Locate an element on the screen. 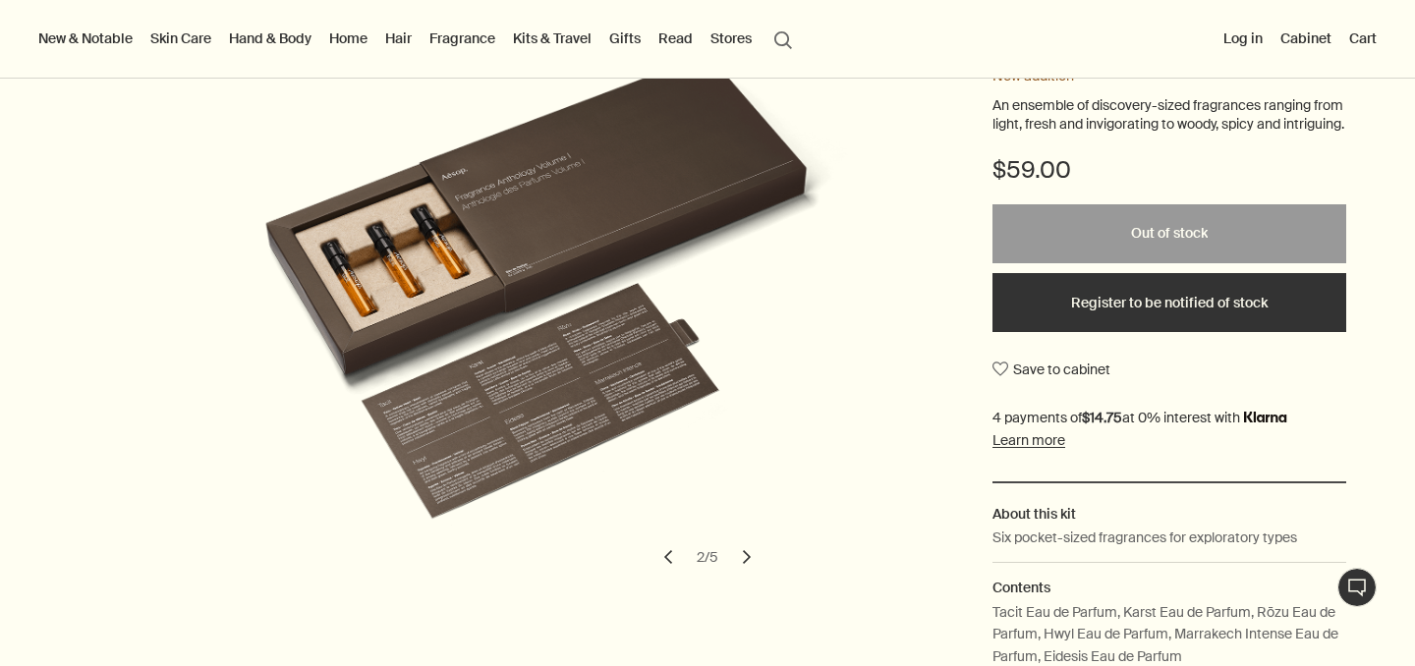 The height and width of the screenshot is (666, 1415). button: Stores is located at coordinates (731, 38).